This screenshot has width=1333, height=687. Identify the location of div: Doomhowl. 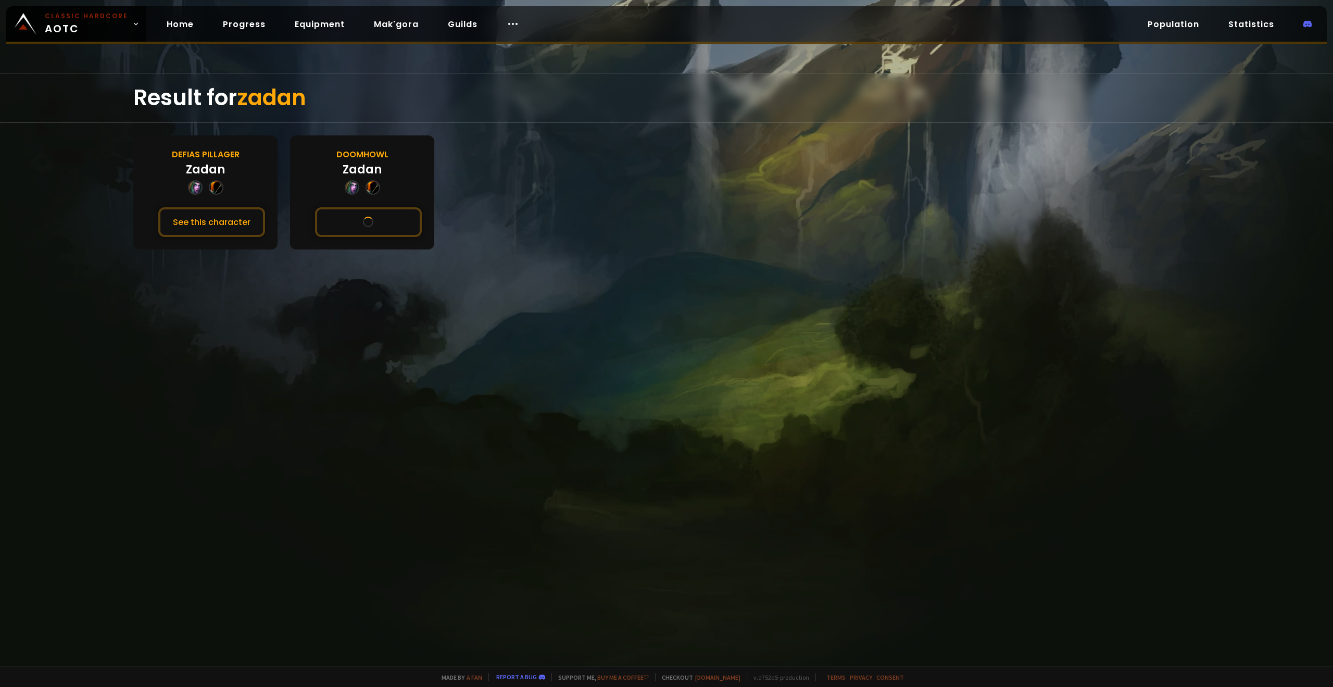
(362, 154).